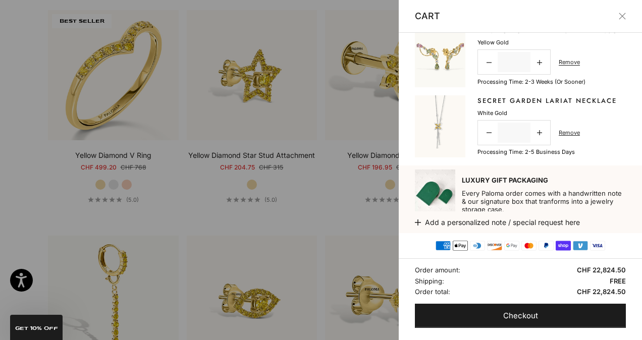  I want to click on button: Checkout, so click(520, 316).